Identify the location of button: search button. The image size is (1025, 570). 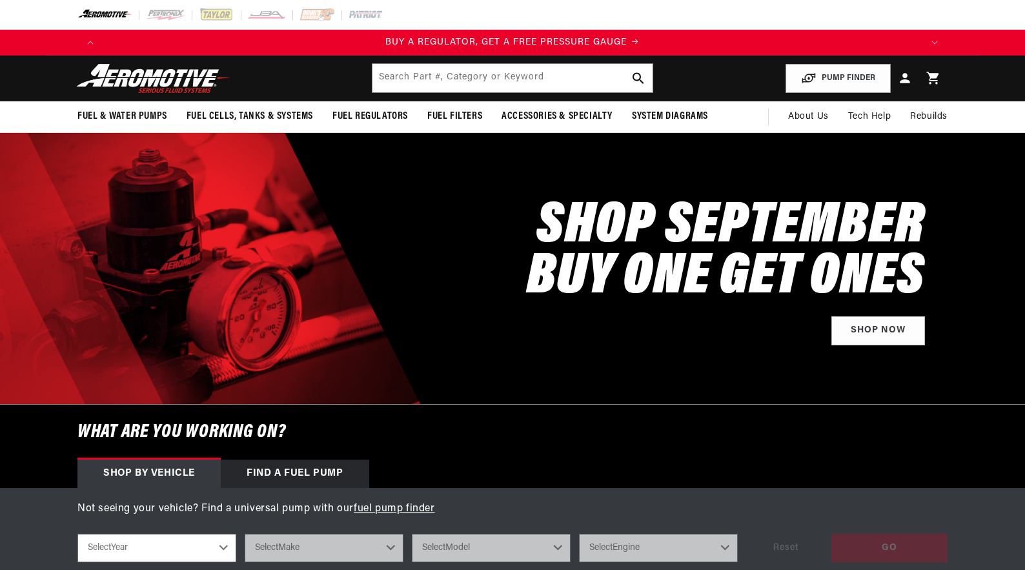
(638, 78).